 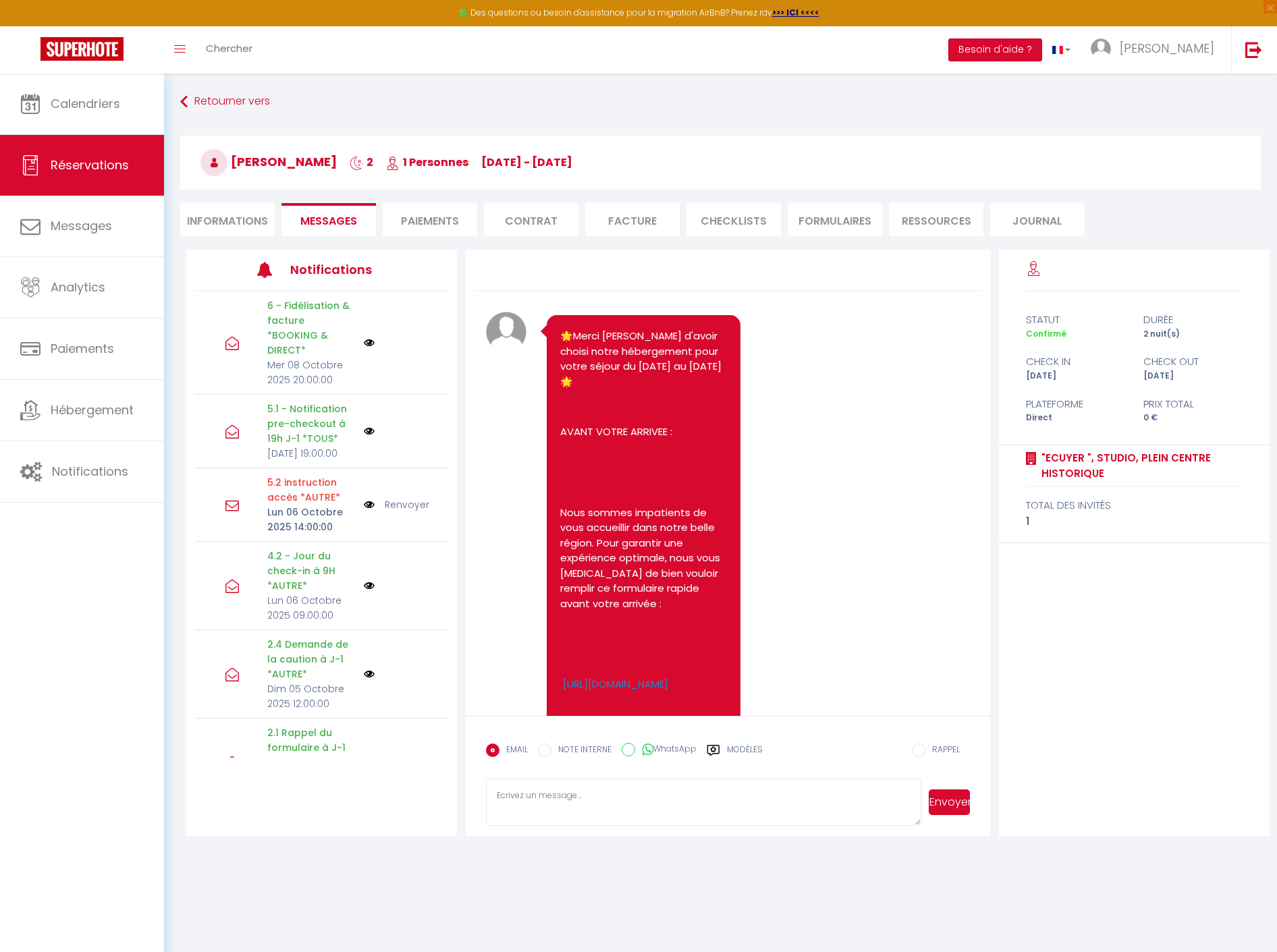 I want to click on strong: >>> ICI <<<<, so click(x=796, y=12).